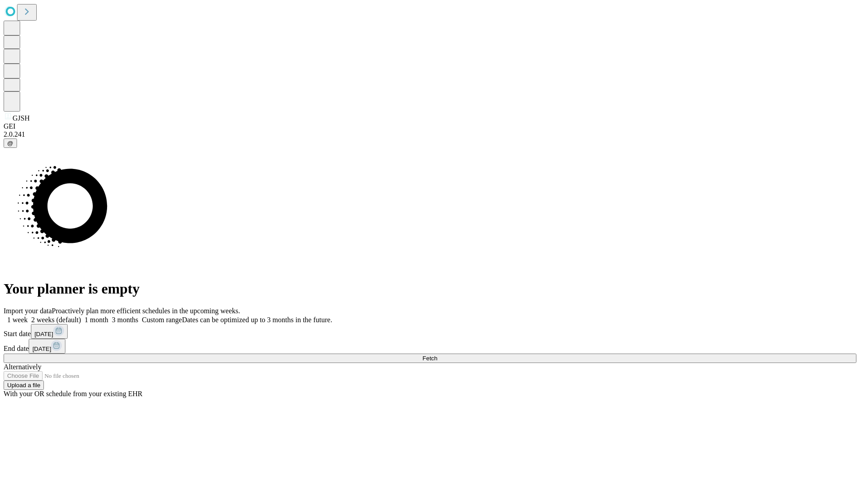  I want to click on span: 1 month, so click(96, 320).